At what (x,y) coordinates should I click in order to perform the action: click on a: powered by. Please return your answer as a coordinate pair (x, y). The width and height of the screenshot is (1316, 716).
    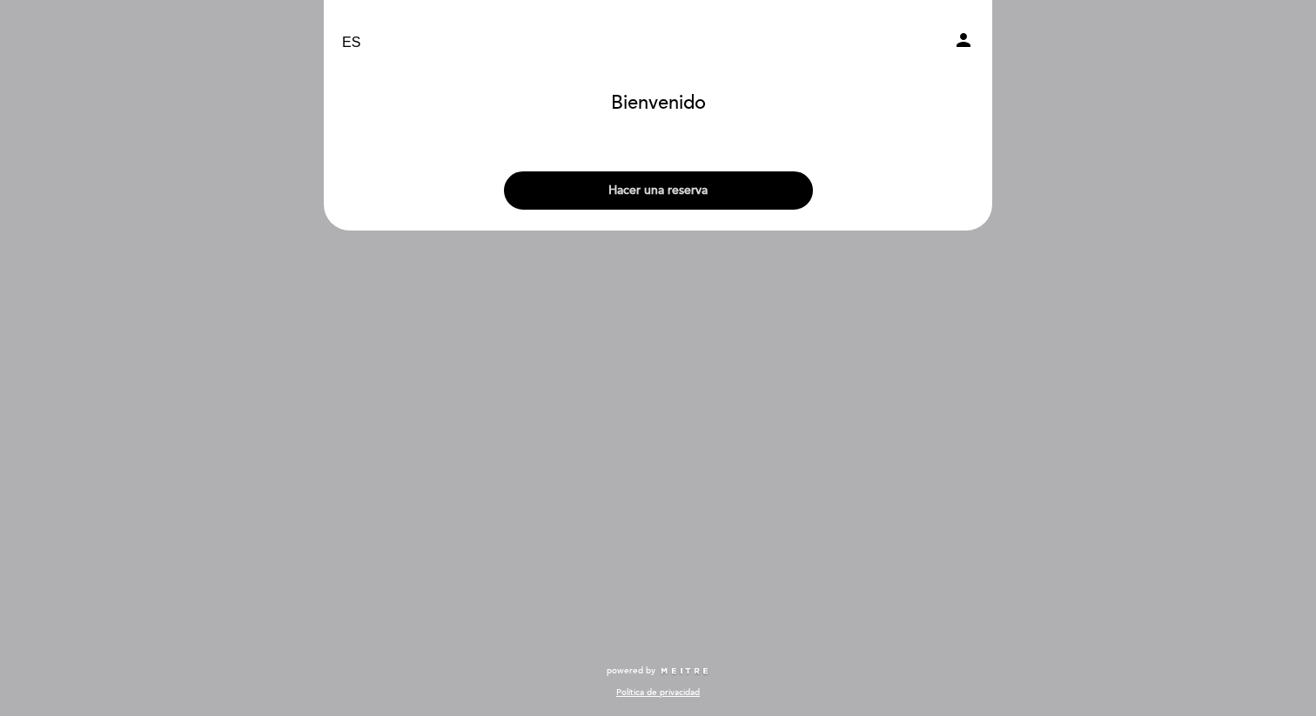
    Looking at the image, I should click on (658, 671).